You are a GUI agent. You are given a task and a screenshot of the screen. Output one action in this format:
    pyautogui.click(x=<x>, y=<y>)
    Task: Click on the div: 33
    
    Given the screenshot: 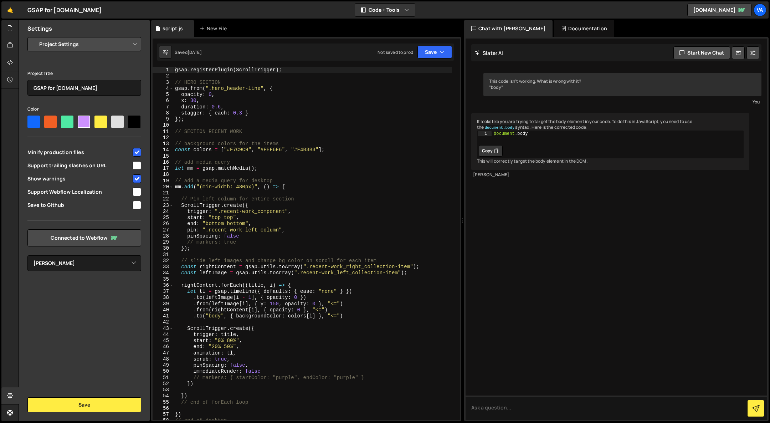 What is the action you would take?
    pyautogui.click(x=163, y=267)
    